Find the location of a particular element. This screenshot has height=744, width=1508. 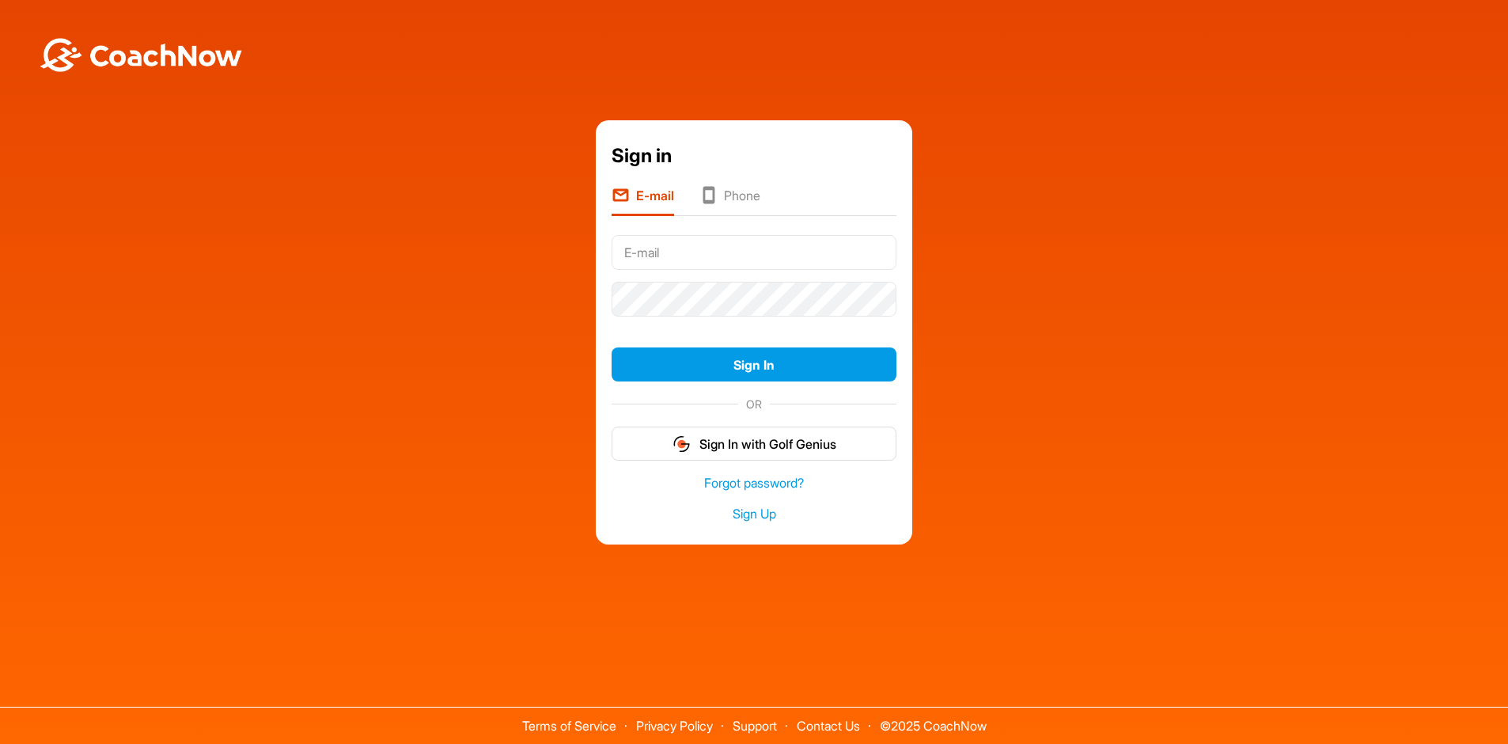

li: E-mail is located at coordinates (642, 201).